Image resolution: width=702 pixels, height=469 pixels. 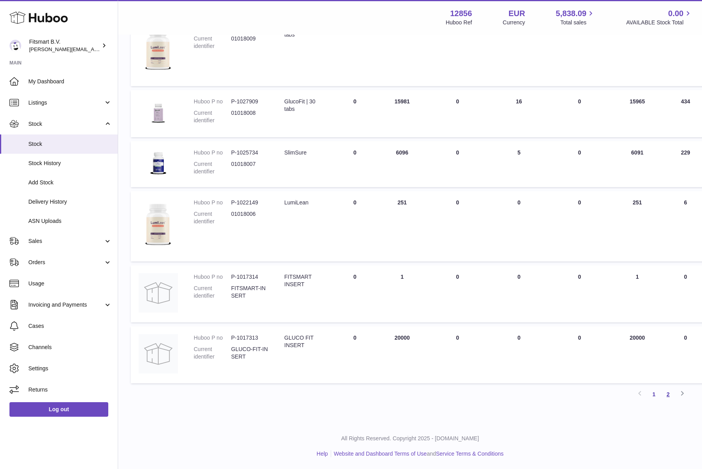 I want to click on a: Log out, so click(x=59, y=410).